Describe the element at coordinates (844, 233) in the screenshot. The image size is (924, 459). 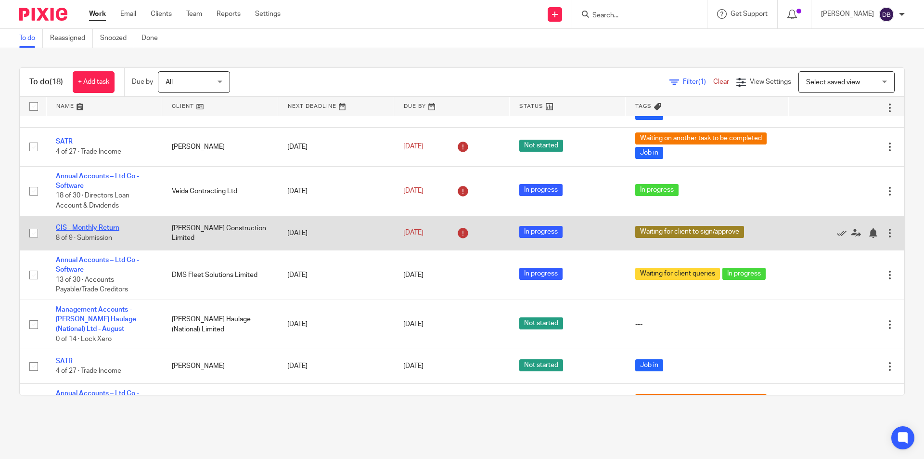
I see `a: Mark as done` at that location.